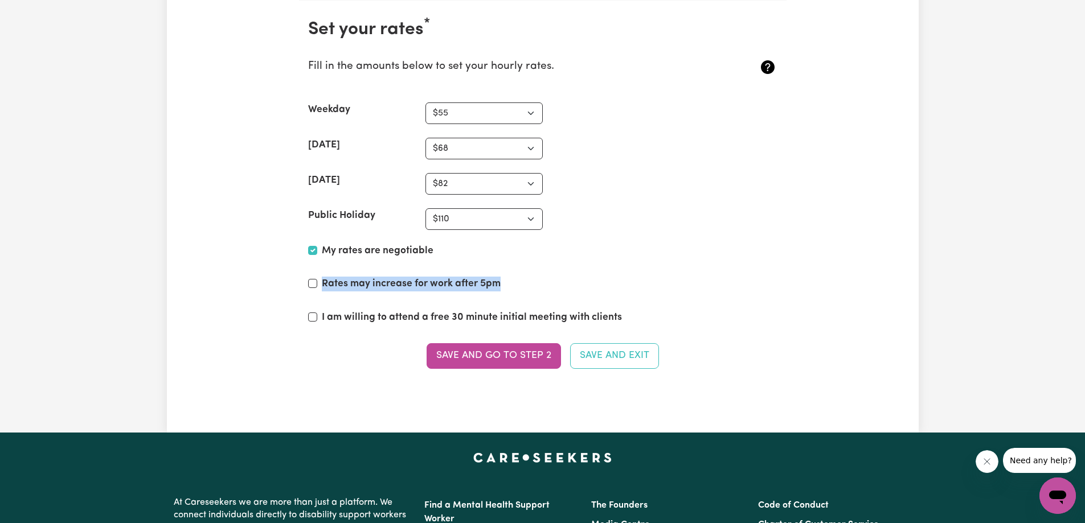 This screenshot has width=1085, height=523. Describe the element at coordinates (378, 251) in the screenshot. I see `label: My rates are negotiable` at that location.